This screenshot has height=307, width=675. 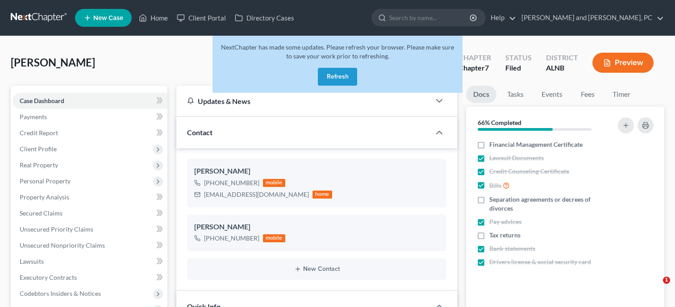 I want to click on div: Updates & News, so click(x=303, y=101).